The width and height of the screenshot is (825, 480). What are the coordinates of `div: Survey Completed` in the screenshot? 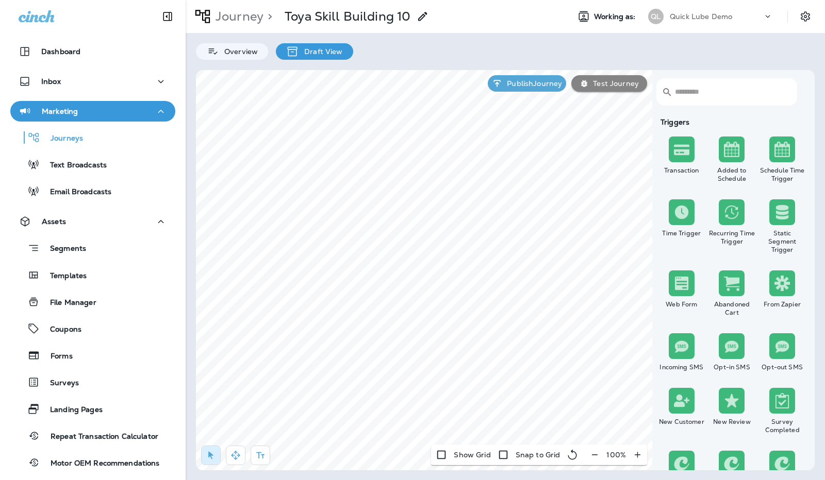 It's located at (782, 426).